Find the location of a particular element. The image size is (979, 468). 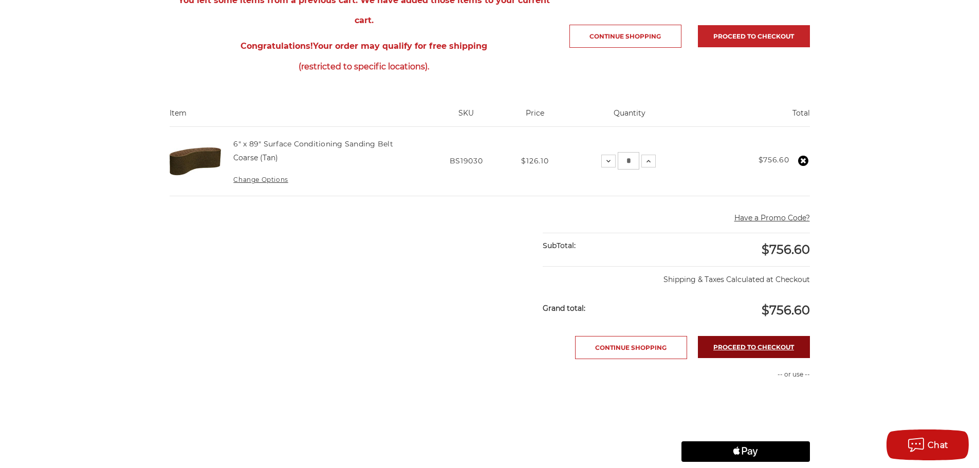

a: Change Options is located at coordinates (261, 179).